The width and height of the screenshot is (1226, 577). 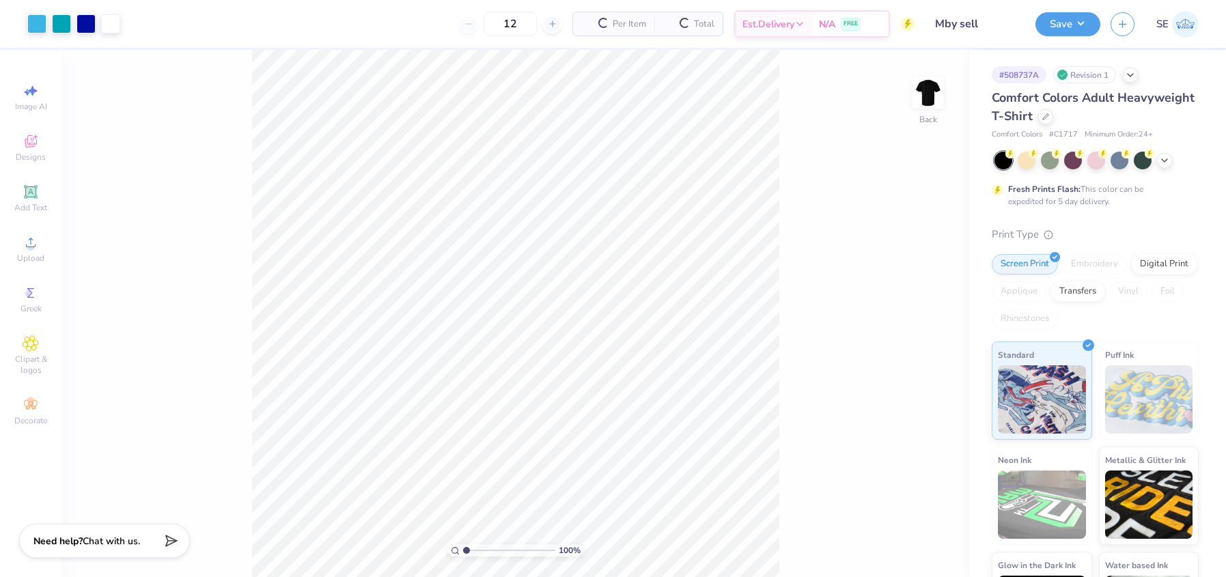 I want to click on a: SE, so click(x=1178, y=24).